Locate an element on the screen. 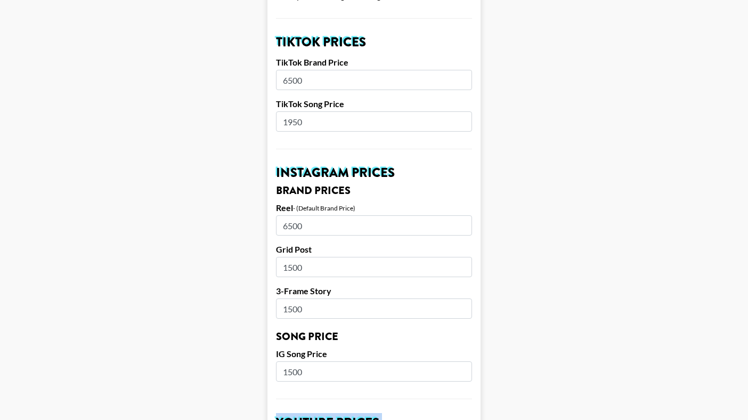 This screenshot has width=748, height=420. label: TikTok Song Price is located at coordinates (374, 104).